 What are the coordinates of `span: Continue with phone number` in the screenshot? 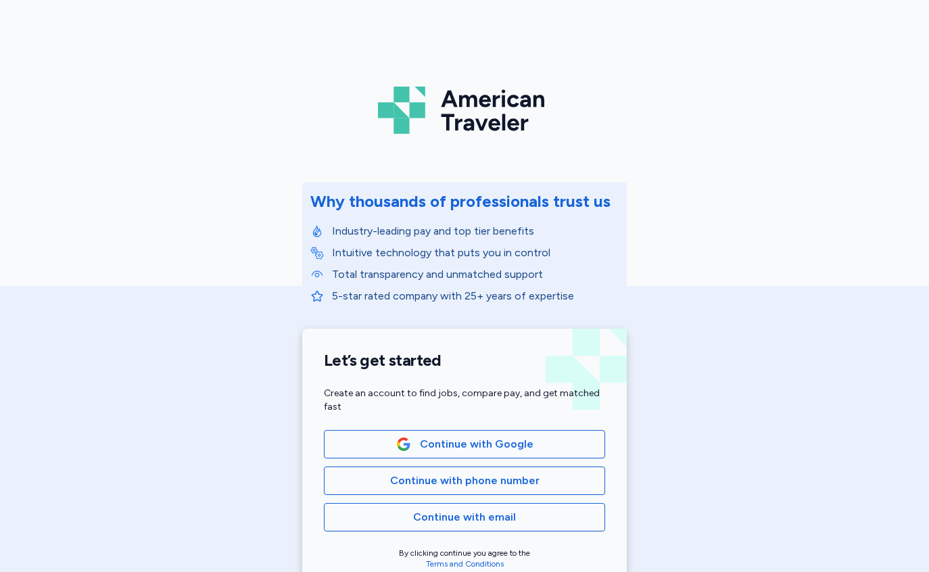 It's located at (465, 481).